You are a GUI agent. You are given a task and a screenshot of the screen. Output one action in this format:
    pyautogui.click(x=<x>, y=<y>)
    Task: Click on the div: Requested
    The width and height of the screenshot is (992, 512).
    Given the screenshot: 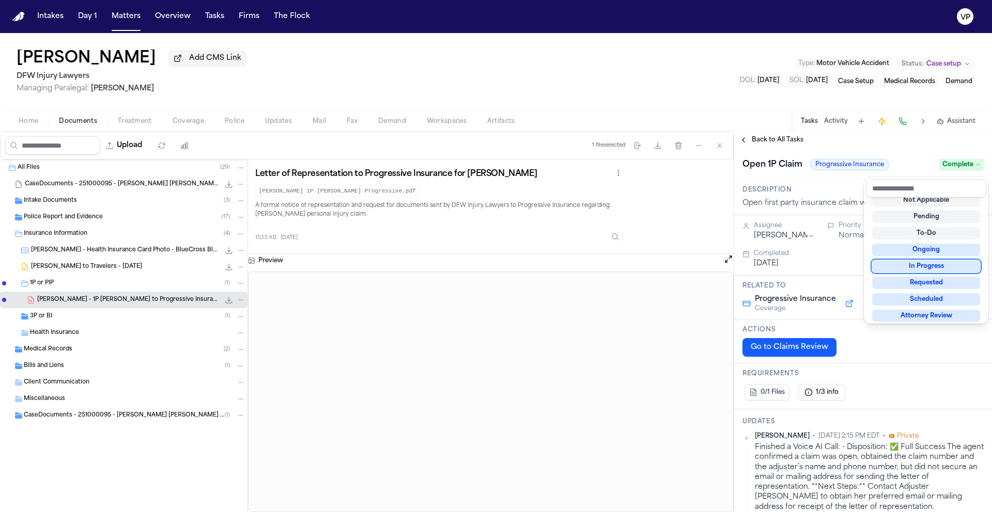 What is the action you would take?
    pyautogui.click(x=926, y=283)
    